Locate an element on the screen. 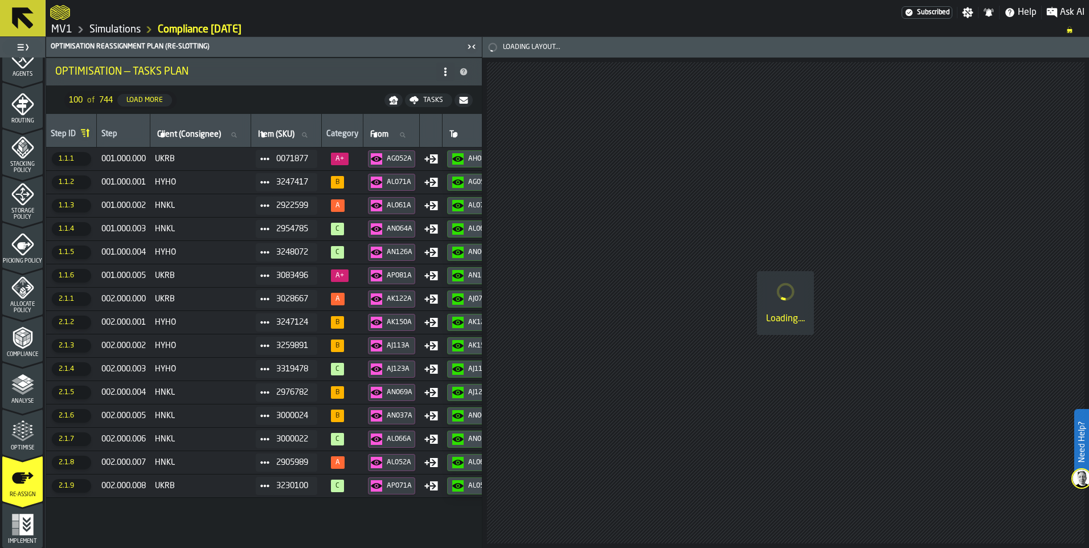 Image resolution: width=1089 pixels, height=548 pixels. div: Menu Subscription is located at coordinates (926, 13).